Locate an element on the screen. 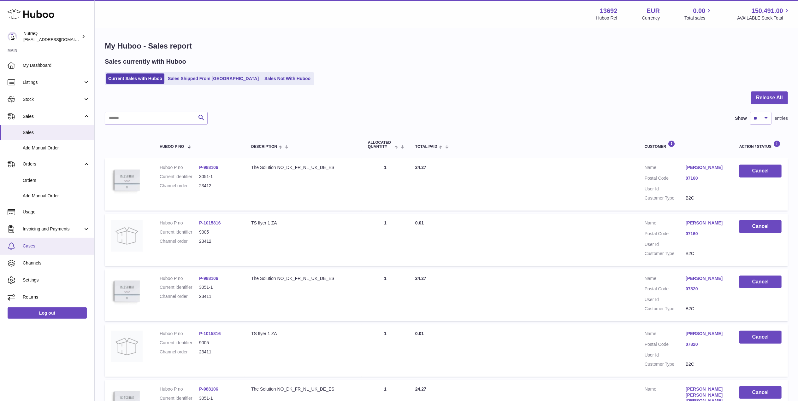  span: Description is located at coordinates (264, 147).